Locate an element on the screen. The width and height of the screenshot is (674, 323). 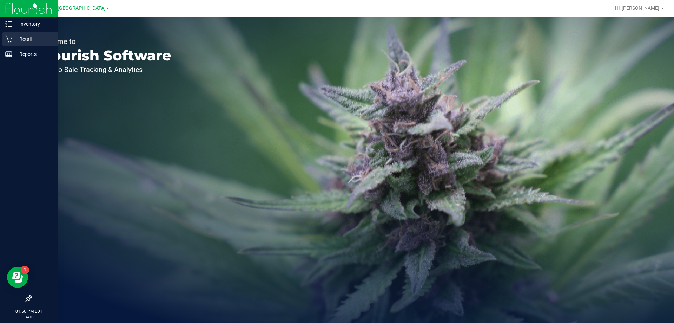
p: Inventory is located at coordinates (33, 24).